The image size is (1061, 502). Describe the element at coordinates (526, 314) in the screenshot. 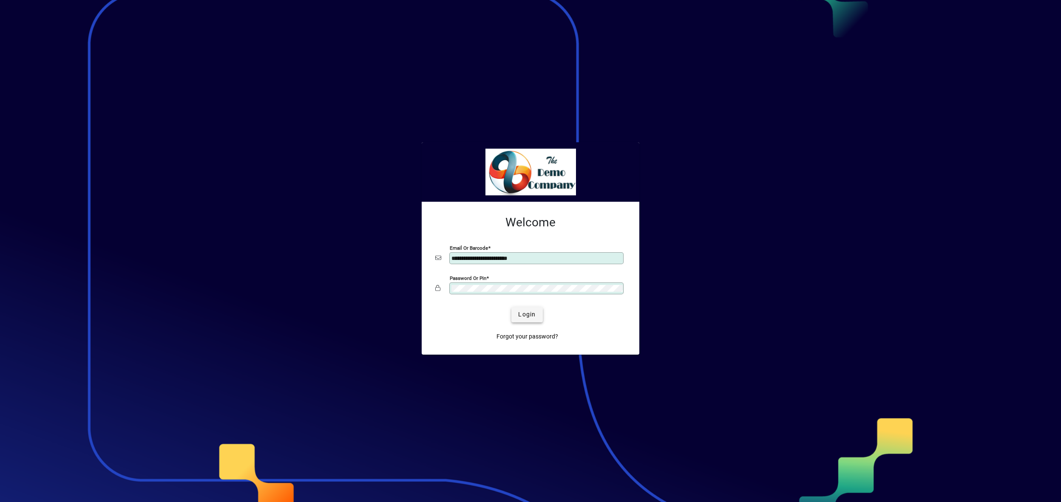

I see `span: Login` at that location.